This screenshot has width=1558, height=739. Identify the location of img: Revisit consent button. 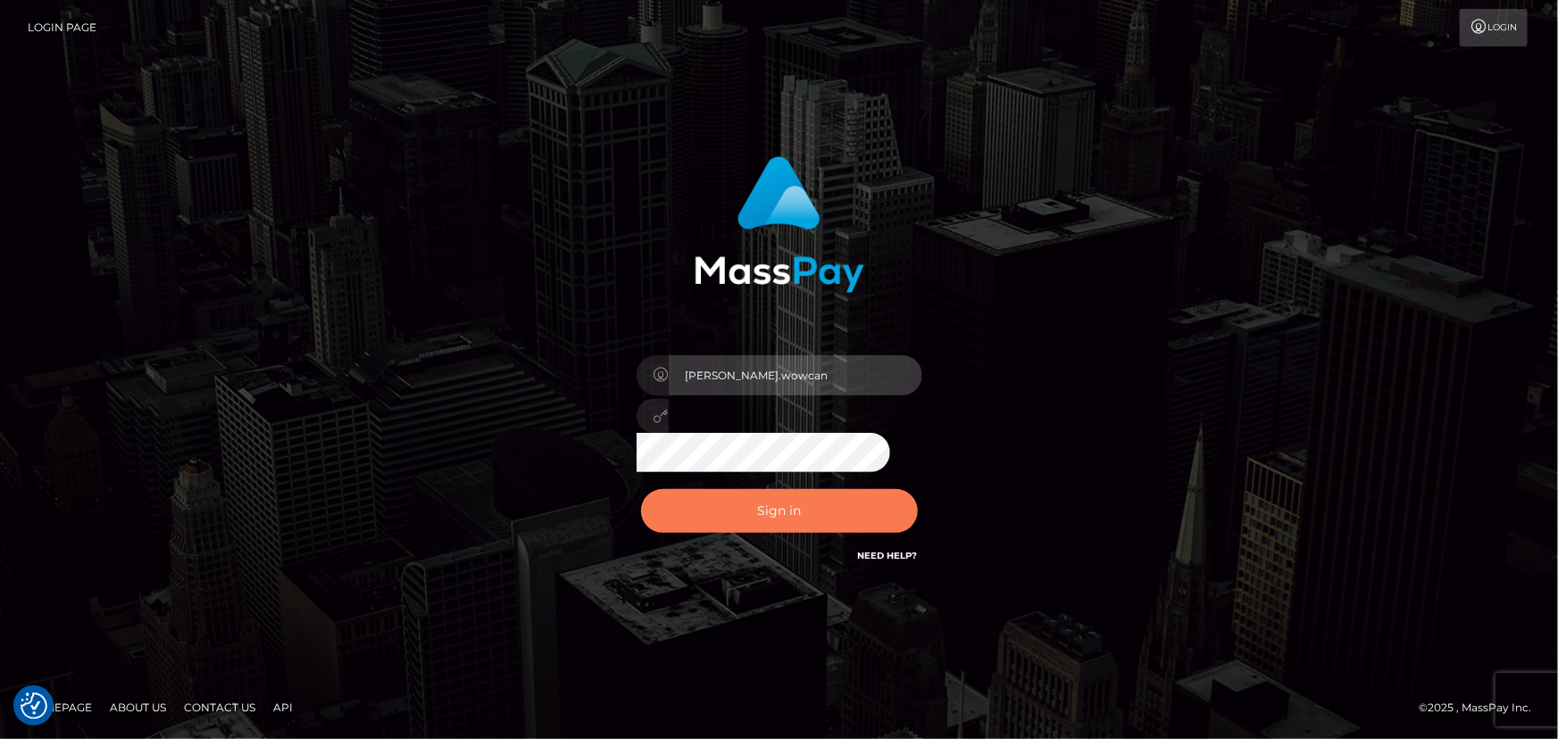
(34, 706).